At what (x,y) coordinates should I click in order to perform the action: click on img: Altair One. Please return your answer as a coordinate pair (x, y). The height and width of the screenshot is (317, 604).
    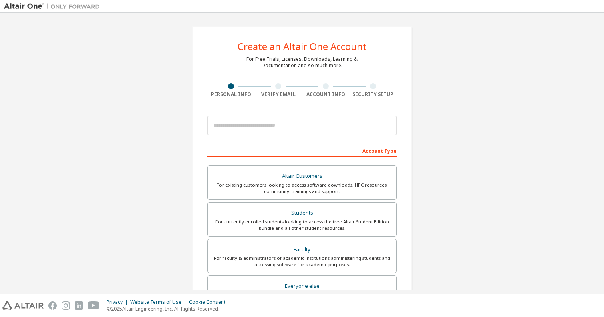
    Looking at the image, I should click on (54, 6).